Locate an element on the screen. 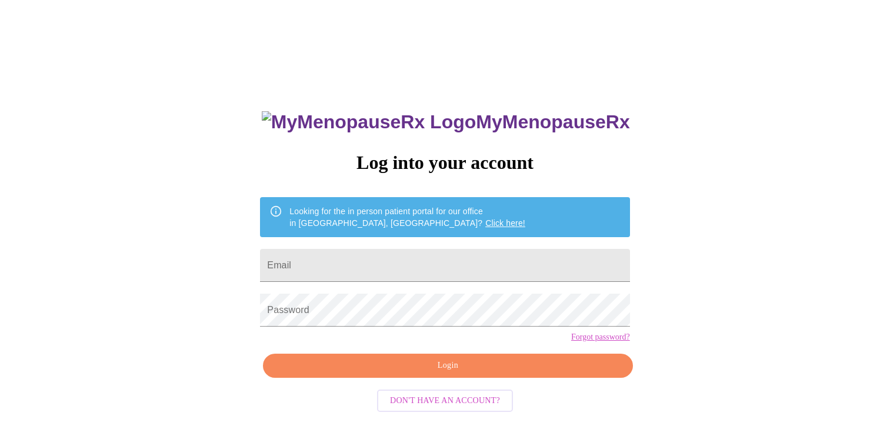 This screenshot has width=890, height=439. button: Don't have an account? is located at coordinates (444, 400).